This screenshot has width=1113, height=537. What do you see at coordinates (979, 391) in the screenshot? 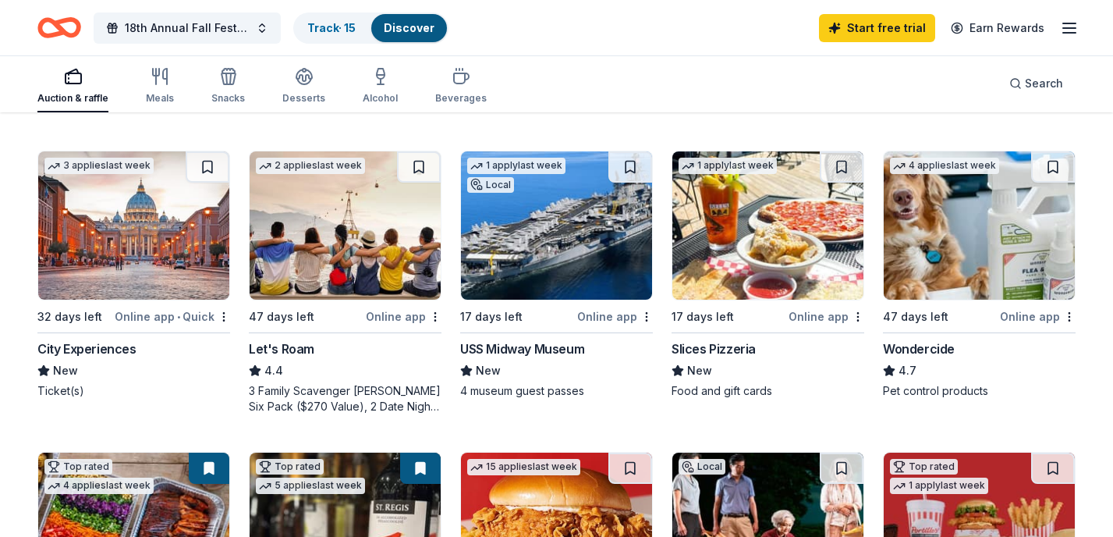
I see `div: Pet control products` at bounding box center [979, 391].